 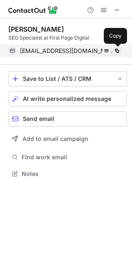 What do you see at coordinates (68, 79) in the screenshot?
I see `div: Save to List / ATS / CRM` at bounding box center [68, 79].